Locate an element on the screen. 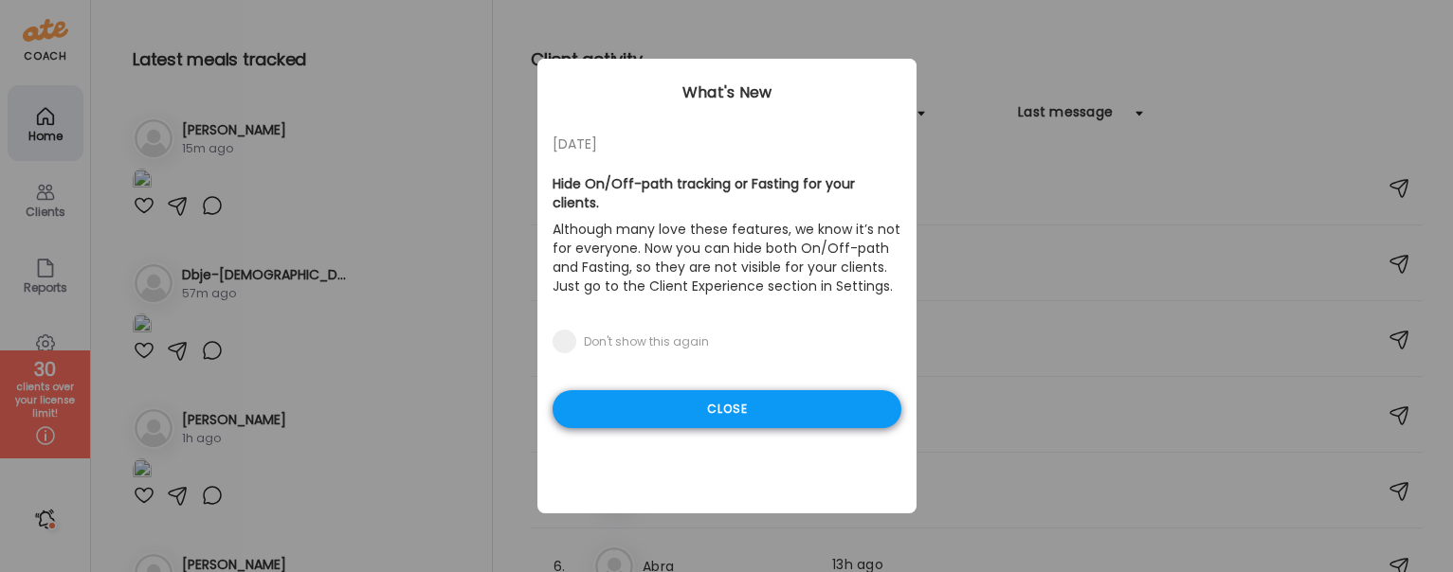 The width and height of the screenshot is (1453, 572). div: Don't show this again is located at coordinates (646, 342).